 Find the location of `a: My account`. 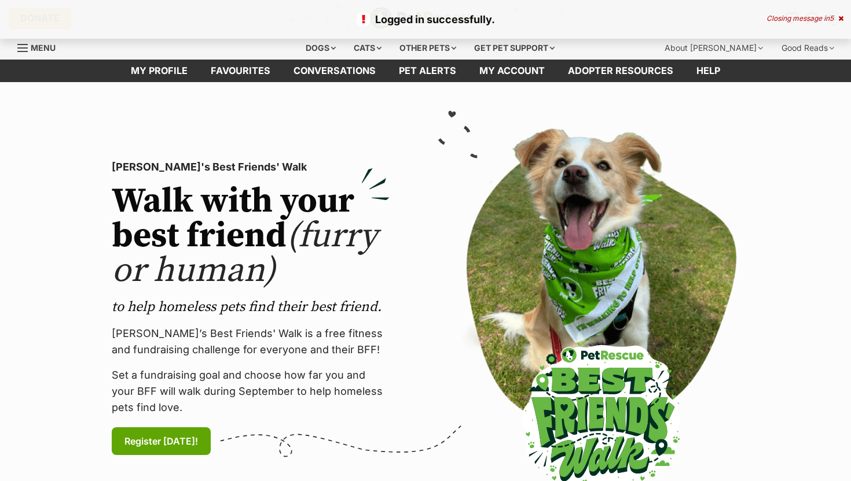

a: My account is located at coordinates (512, 71).